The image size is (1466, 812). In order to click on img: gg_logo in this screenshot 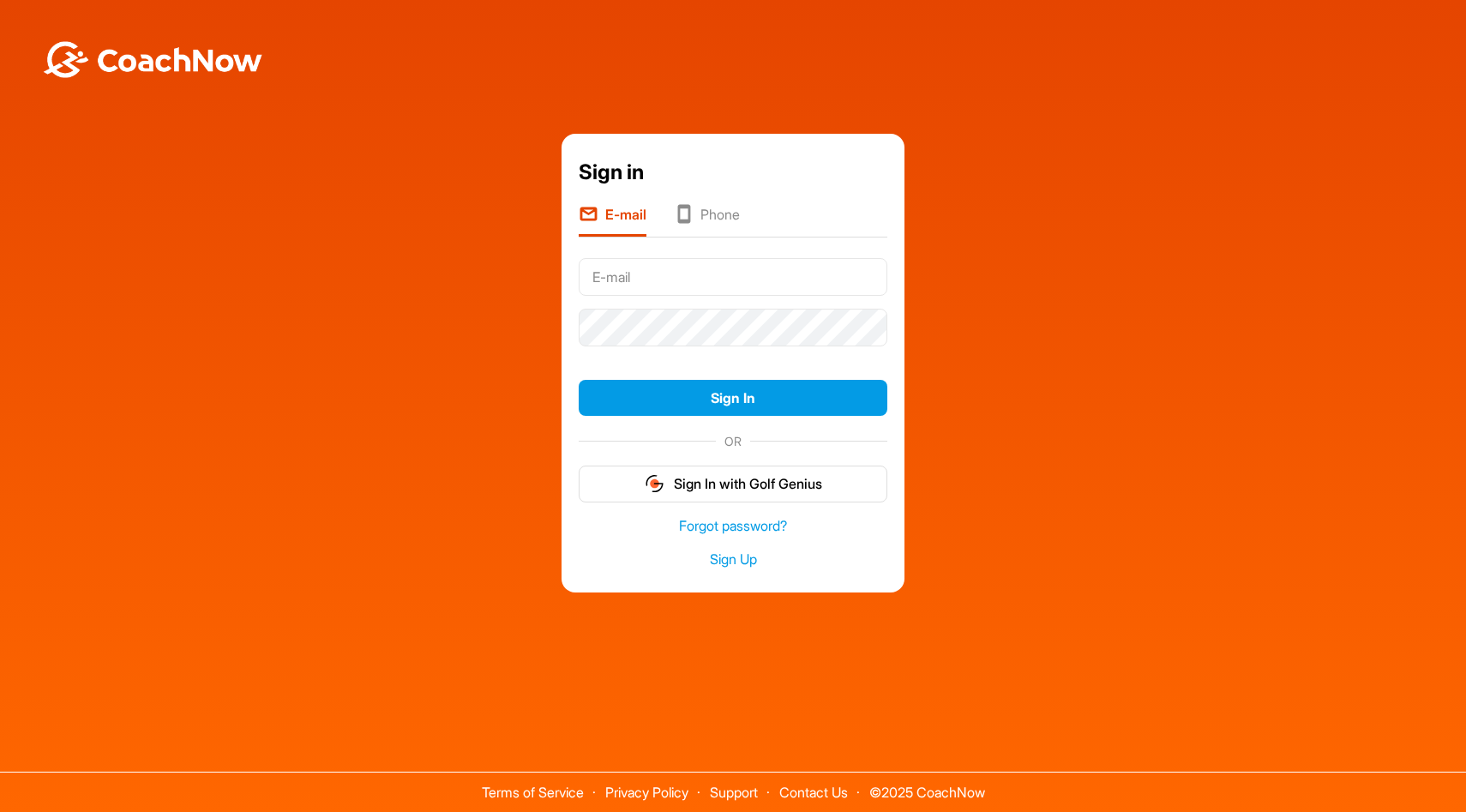, I will do `click(654, 484)`.